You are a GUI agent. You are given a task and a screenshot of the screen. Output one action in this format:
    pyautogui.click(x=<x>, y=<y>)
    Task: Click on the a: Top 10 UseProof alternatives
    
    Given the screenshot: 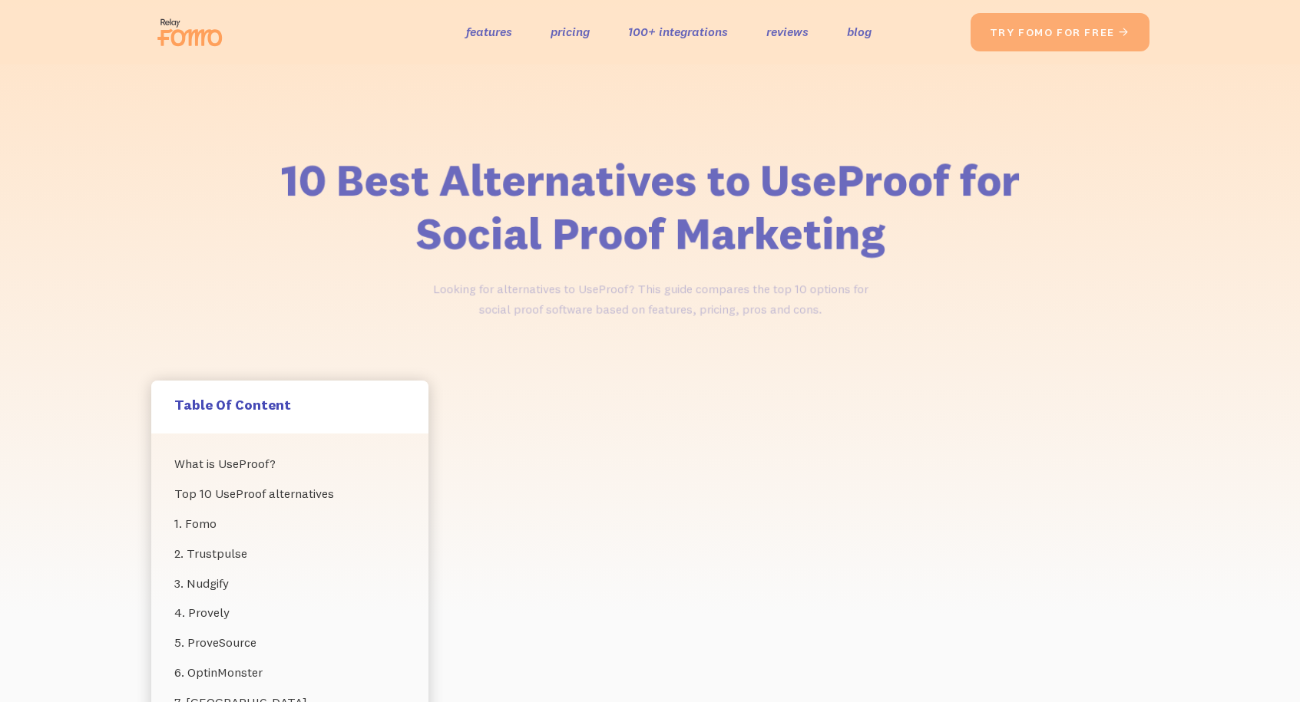 What is the action you would take?
    pyautogui.click(x=289, y=494)
    